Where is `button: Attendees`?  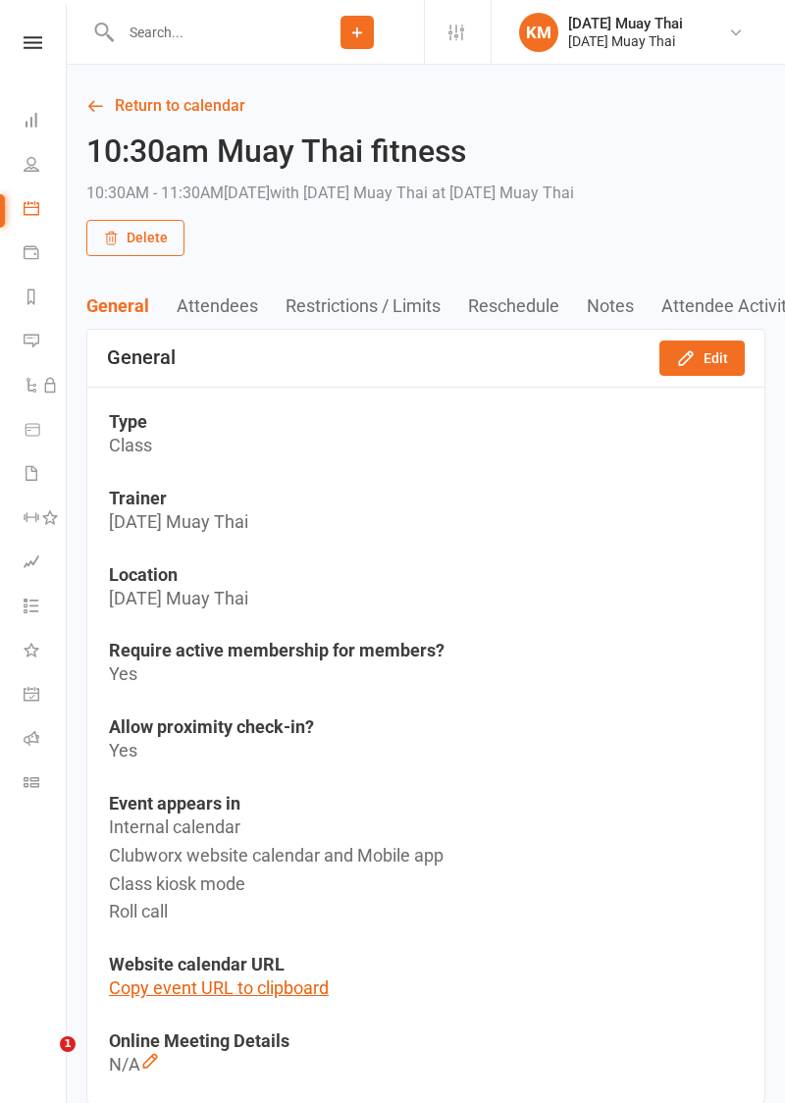
button: Attendees is located at coordinates (231, 305).